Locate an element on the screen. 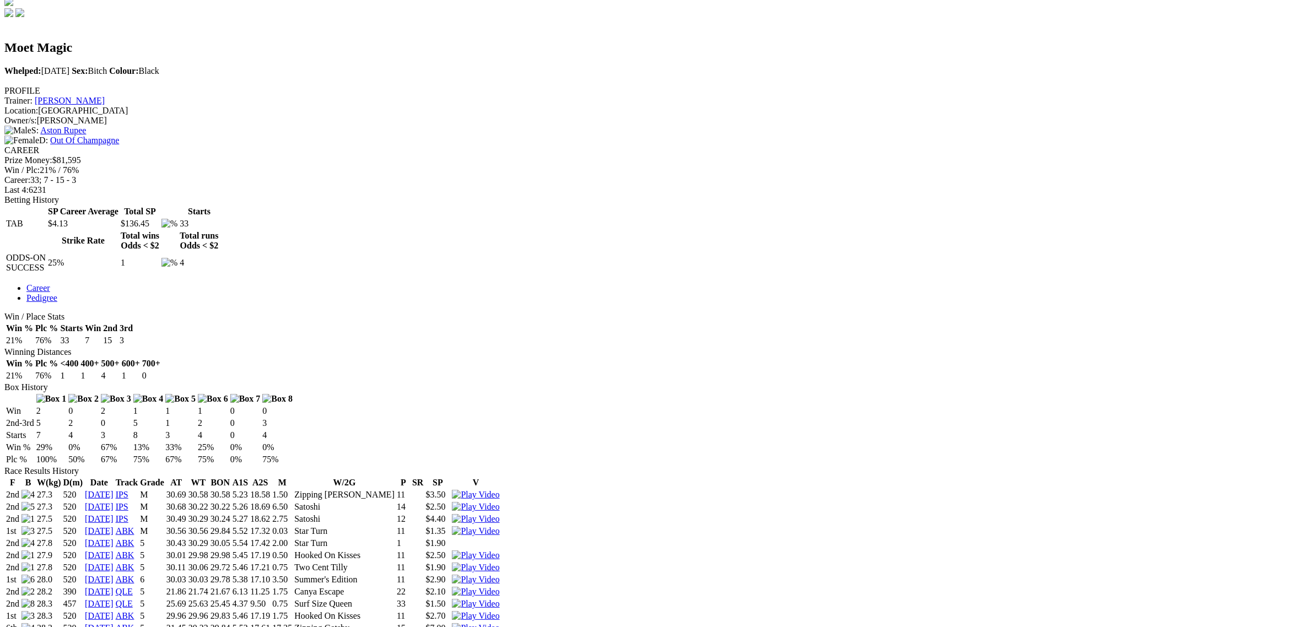 The height and width of the screenshot is (627, 1312). img: 1 is located at coordinates (28, 555).